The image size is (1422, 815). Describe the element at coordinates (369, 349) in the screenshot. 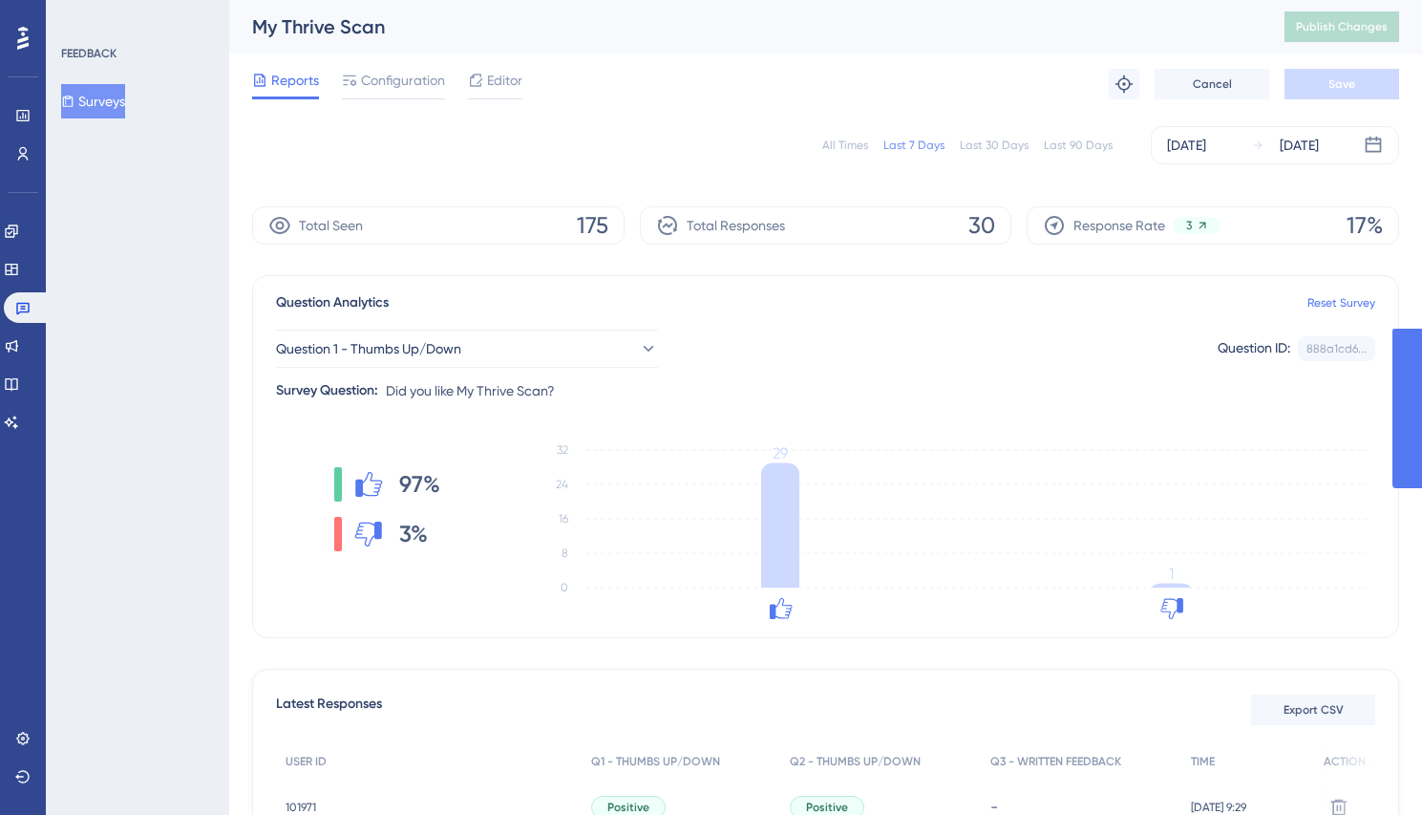

I see `span: Question 1 - Thumbs Up/Down` at that location.